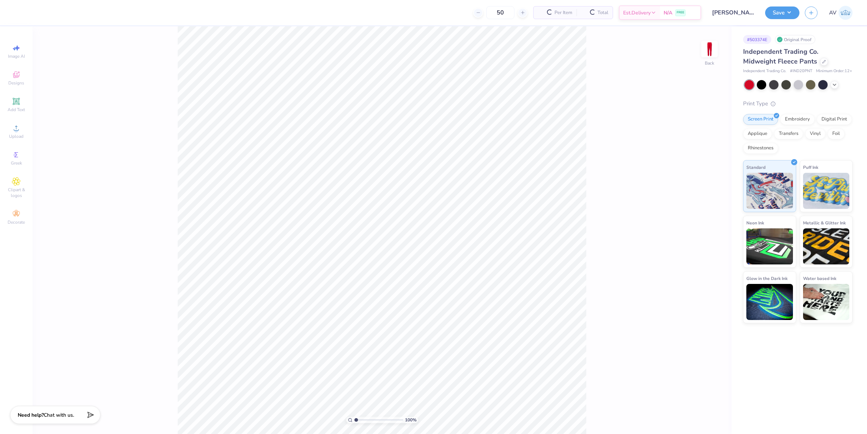  I want to click on img: Back, so click(709, 49).